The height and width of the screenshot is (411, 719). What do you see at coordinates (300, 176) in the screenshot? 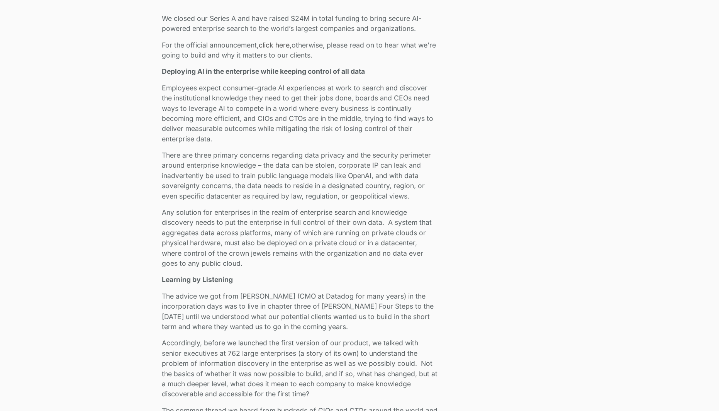
I see `p: There are three primary concerns regarding data privacy and the security perimeter around enterpr...` at bounding box center [300, 176].